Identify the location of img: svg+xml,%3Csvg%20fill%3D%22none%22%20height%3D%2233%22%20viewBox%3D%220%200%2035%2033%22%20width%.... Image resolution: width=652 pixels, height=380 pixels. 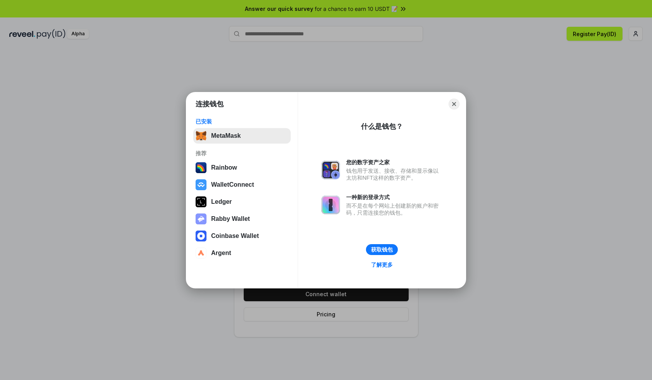
(201, 136).